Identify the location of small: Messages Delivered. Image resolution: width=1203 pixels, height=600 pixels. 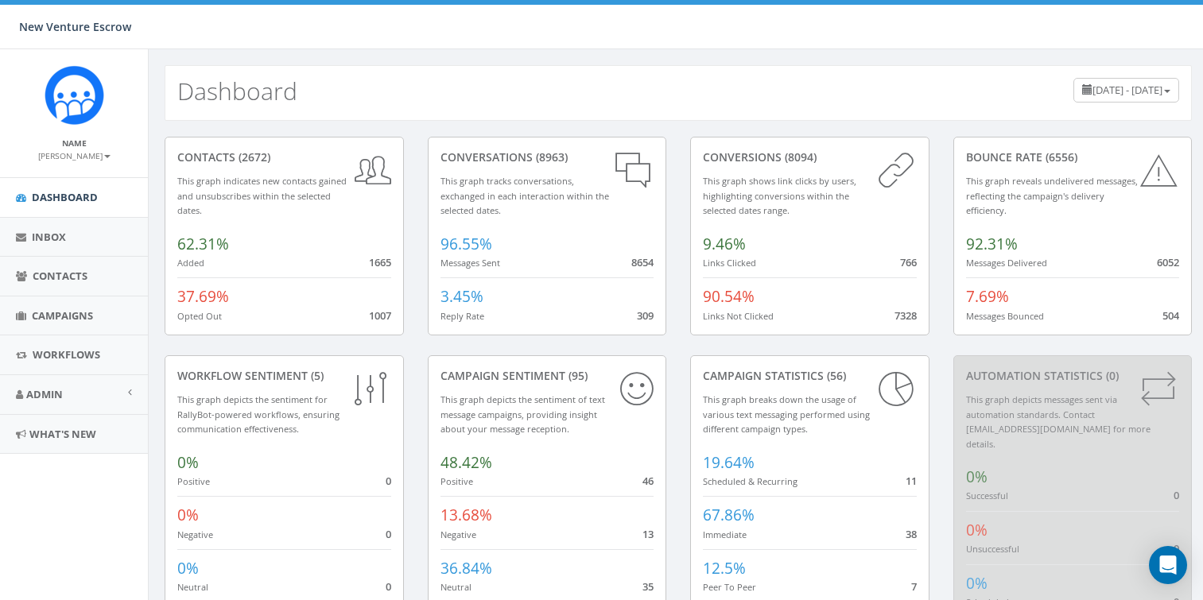
(1006, 262).